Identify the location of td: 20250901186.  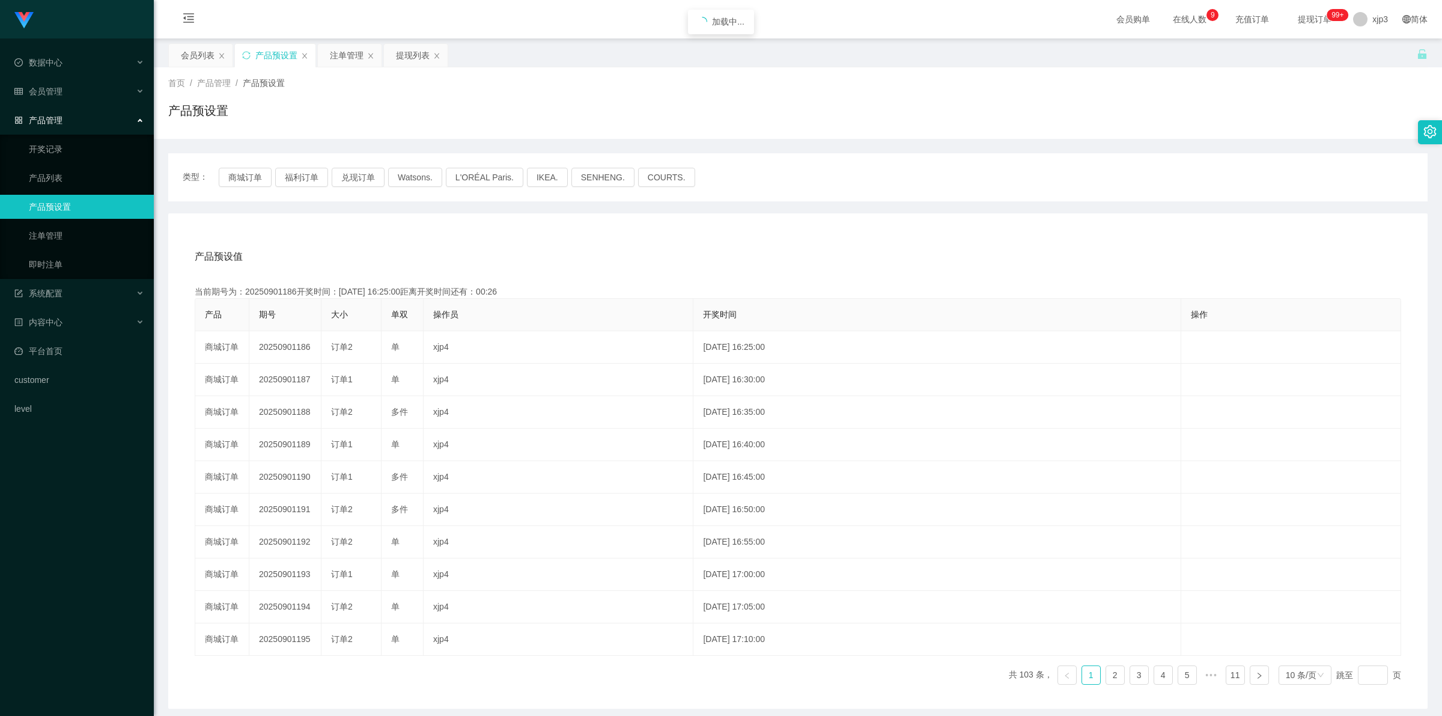
(285, 347).